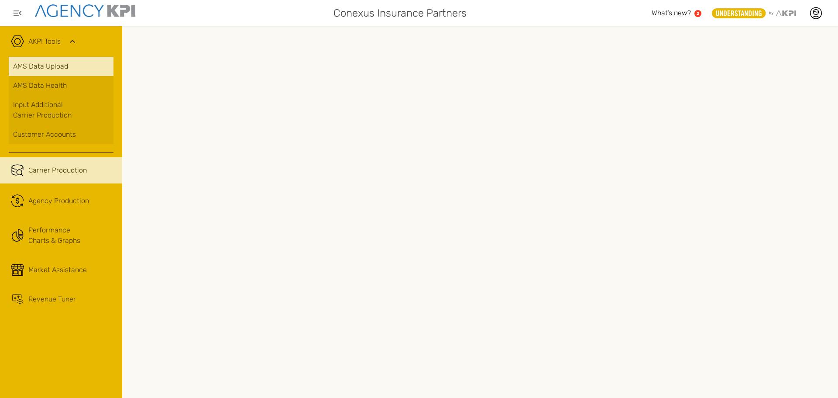 This screenshot has width=838, height=398. What do you see at coordinates (61, 110) in the screenshot?
I see `a: Input AdditionalCarrier Production` at bounding box center [61, 110].